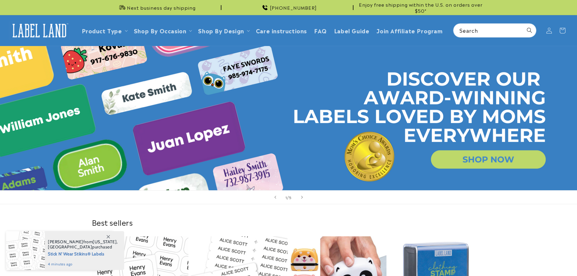  I want to click on button: Previous slide, so click(275, 197).